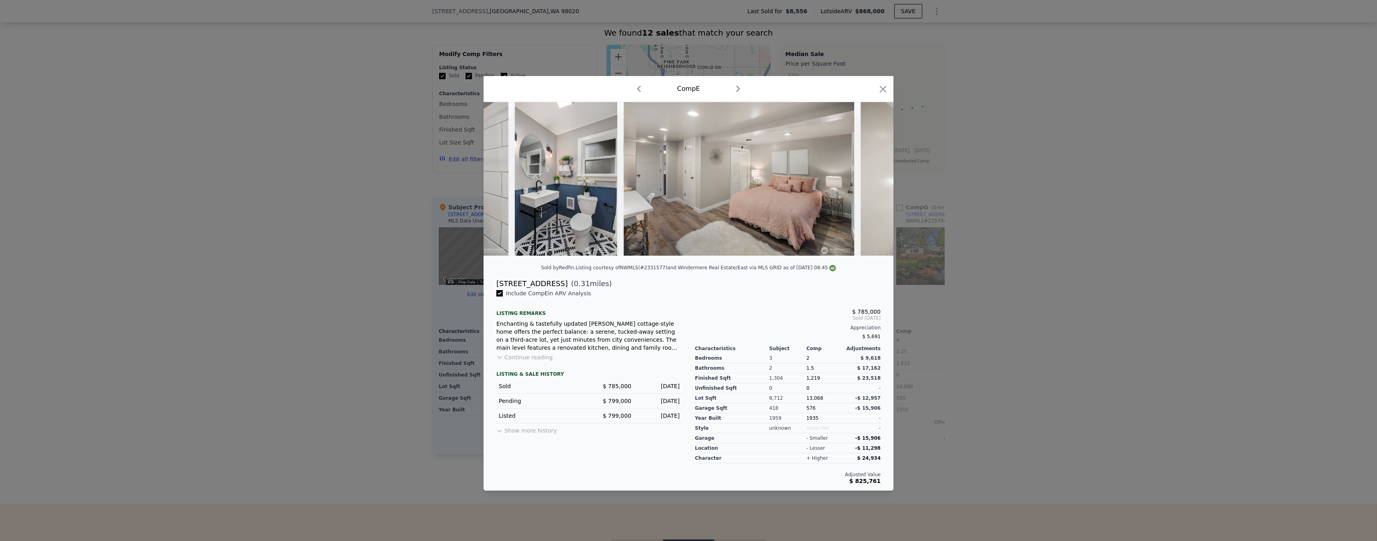 Image resolution: width=1377 pixels, height=541 pixels. I want to click on div: - lesser, so click(815, 448).